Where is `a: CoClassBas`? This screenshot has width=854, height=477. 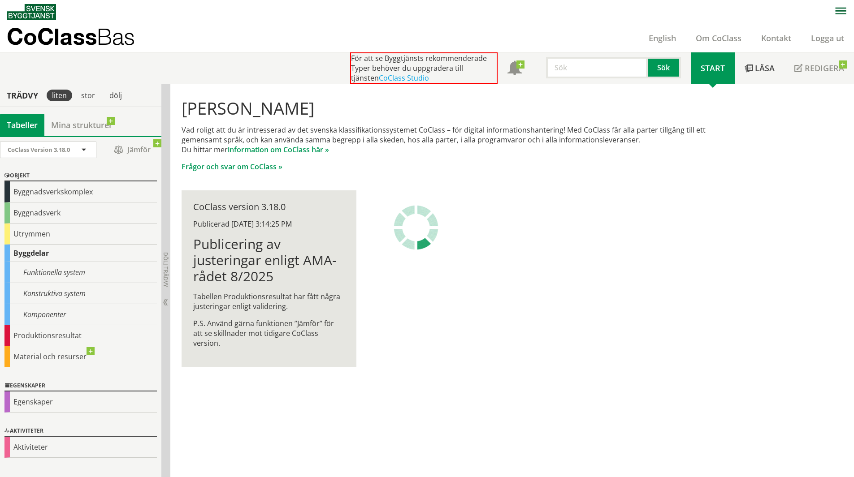 a: CoClassBas is located at coordinates (80, 38).